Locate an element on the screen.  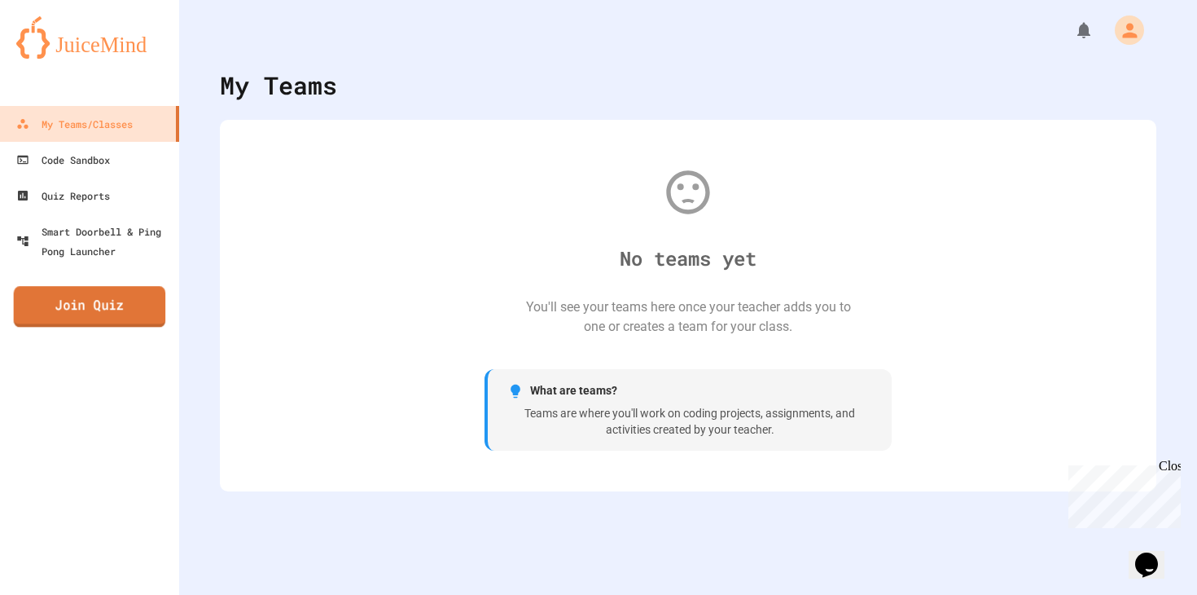
div: My Account is located at coordinates (1123, 30).